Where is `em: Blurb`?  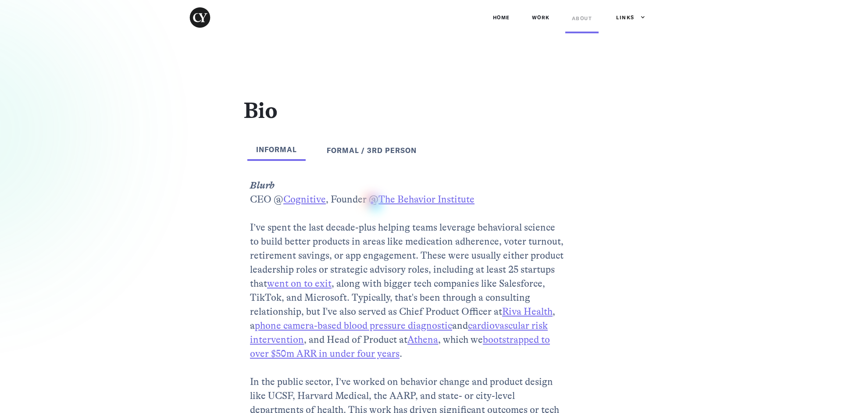
em: Blurb is located at coordinates (408, 185).